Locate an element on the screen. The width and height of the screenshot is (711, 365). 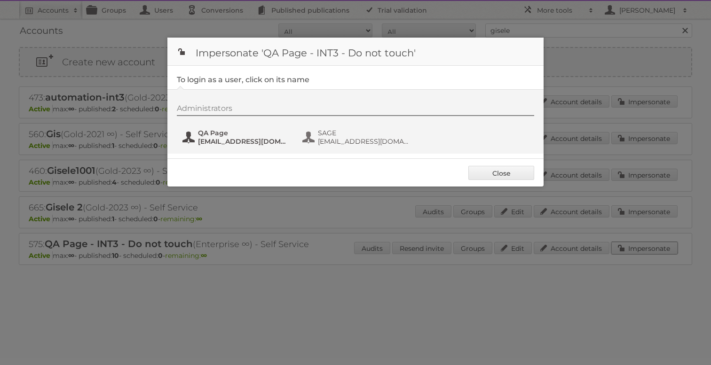
div: Administrators is located at coordinates (356, 110).